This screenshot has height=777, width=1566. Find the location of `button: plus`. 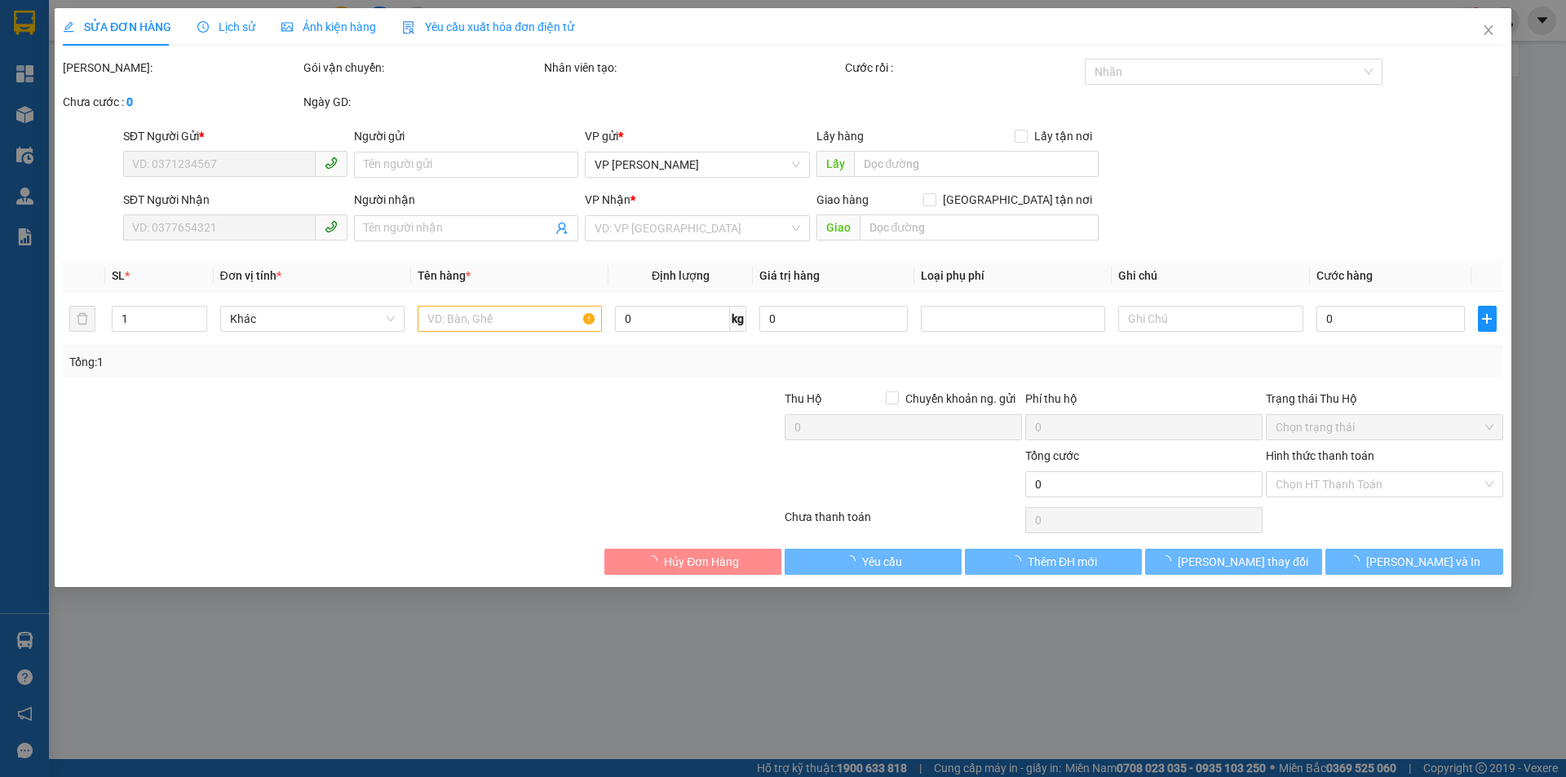

button: plus is located at coordinates (1486, 319).